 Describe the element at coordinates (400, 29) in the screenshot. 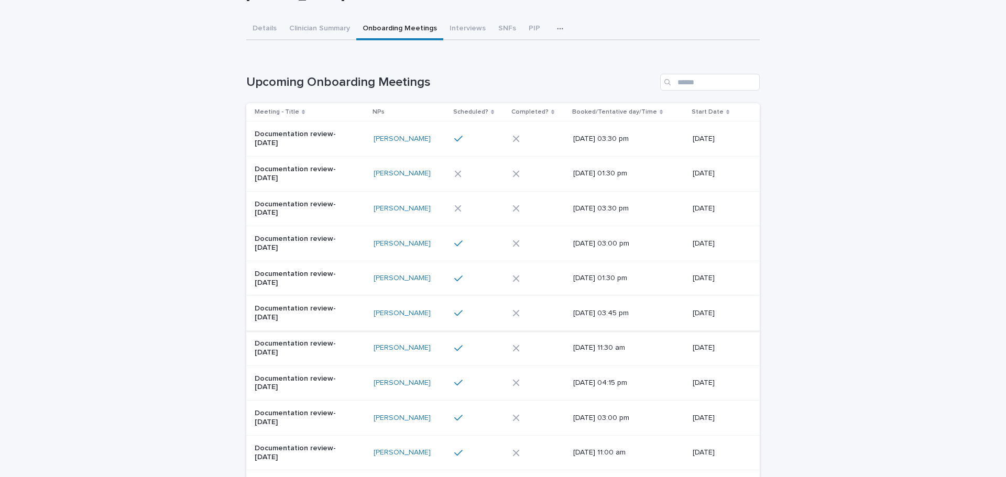

I see `button: Onboarding Meetings` at that location.